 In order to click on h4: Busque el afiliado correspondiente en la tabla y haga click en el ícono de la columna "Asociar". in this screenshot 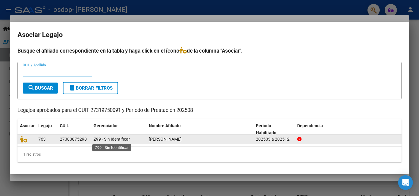, I will do `click(209, 51)`.